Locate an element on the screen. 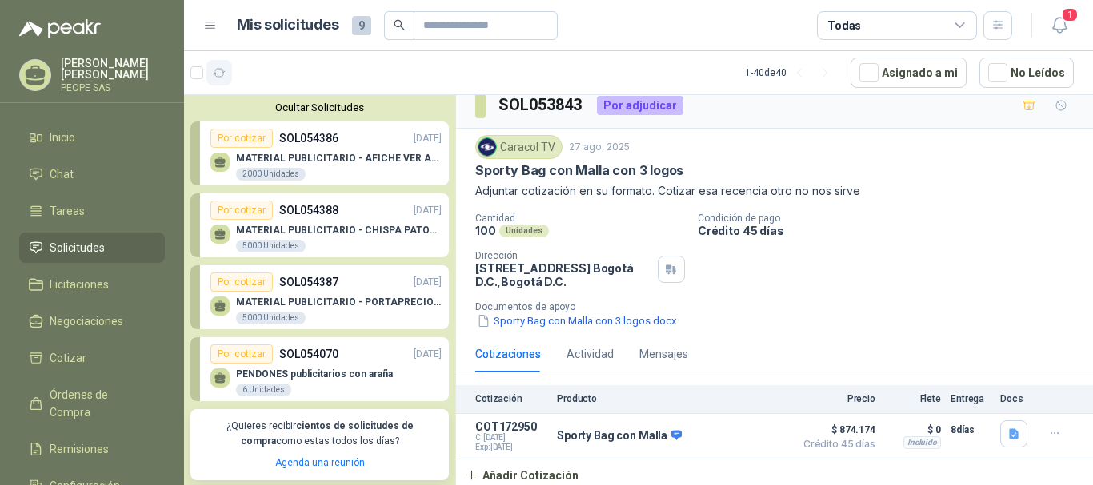 The image size is (1093, 485). p: PENDONES publicitarios con araña is located at coordinates (314, 374).